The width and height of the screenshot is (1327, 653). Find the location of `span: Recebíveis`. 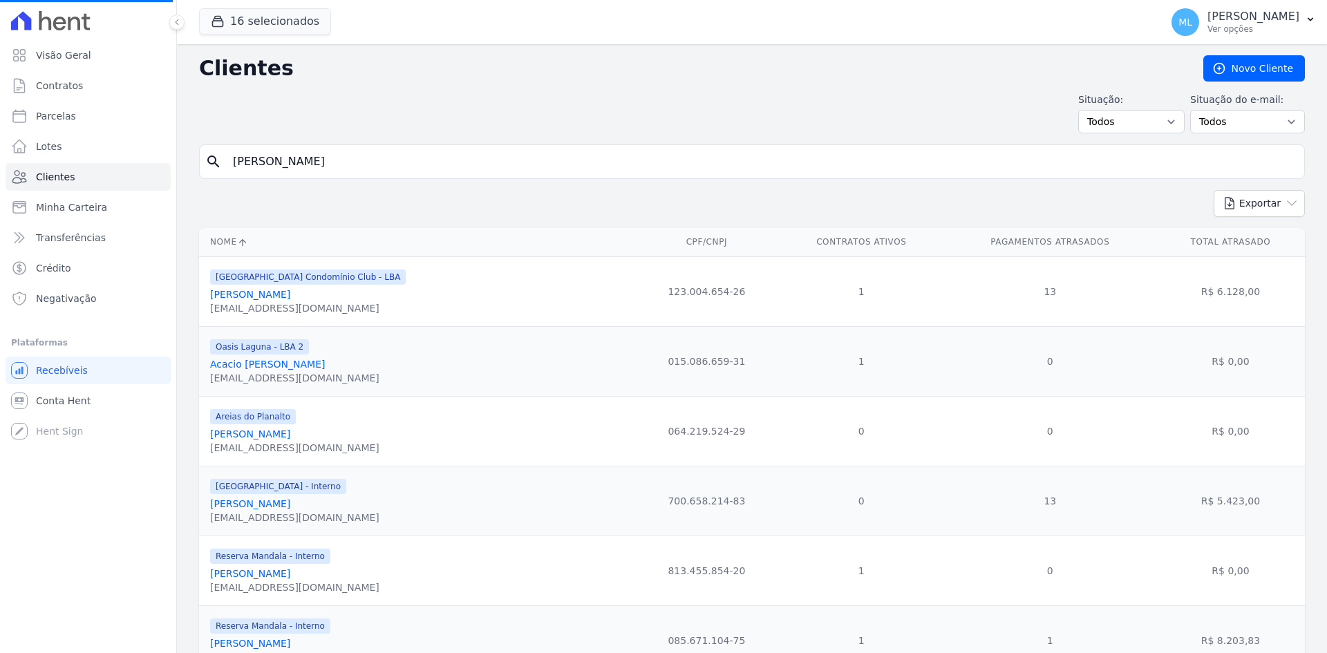

span: Recebíveis is located at coordinates (61, 370).